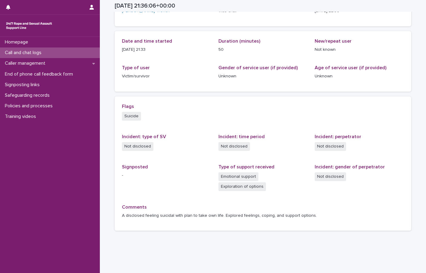  Describe the element at coordinates (29, 26) in the screenshot. I see `img: rhQMoQhaT3yELyF149Cw` at that location.